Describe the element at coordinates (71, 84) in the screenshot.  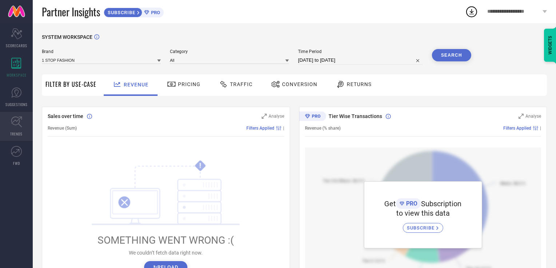
I see `span: Filter By Use-Case` at that location.